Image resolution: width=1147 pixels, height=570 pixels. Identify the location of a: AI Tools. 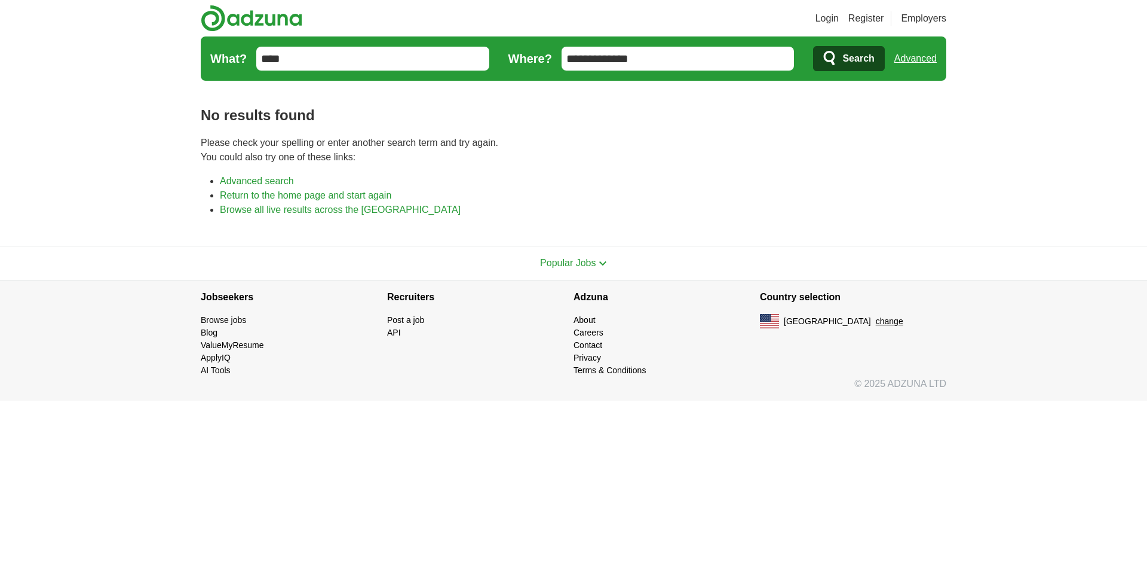
(216, 370).